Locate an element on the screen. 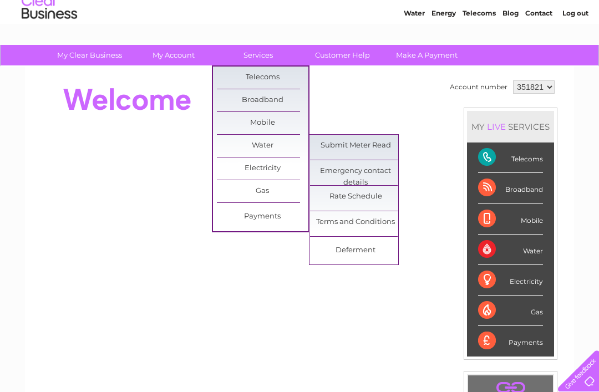  span: 0333 014 3131 is located at coordinates (428, 12).